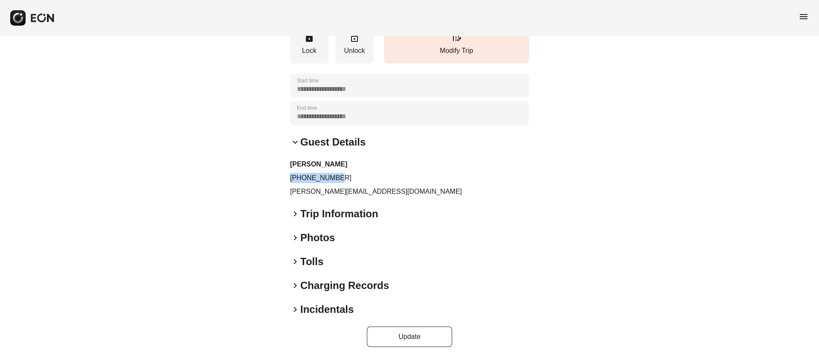  What do you see at coordinates (327, 309) in the screenshot?
I see `h2: Incidentals` at bounding box center [327, 309].